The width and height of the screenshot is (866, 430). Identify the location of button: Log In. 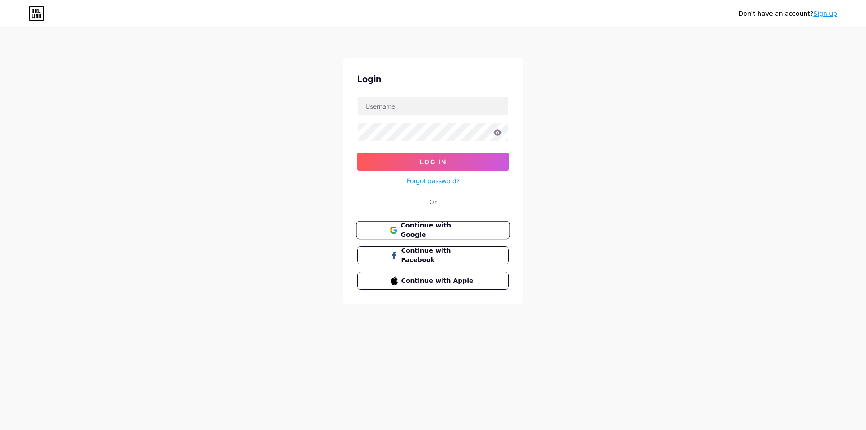
(433, 162).